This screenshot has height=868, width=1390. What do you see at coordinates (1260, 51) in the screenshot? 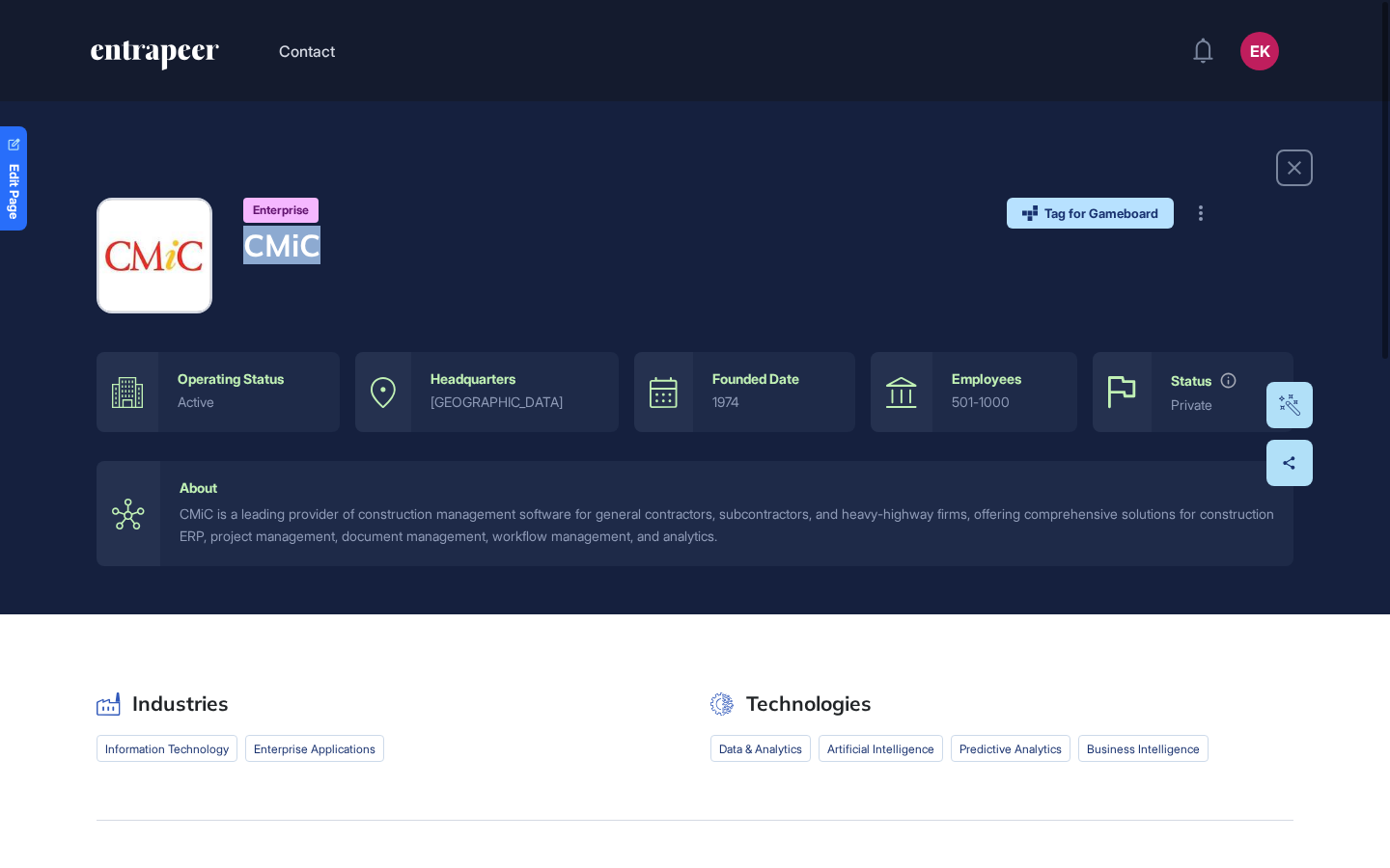
I see `button: EK` at bounding box center [1260, 51].